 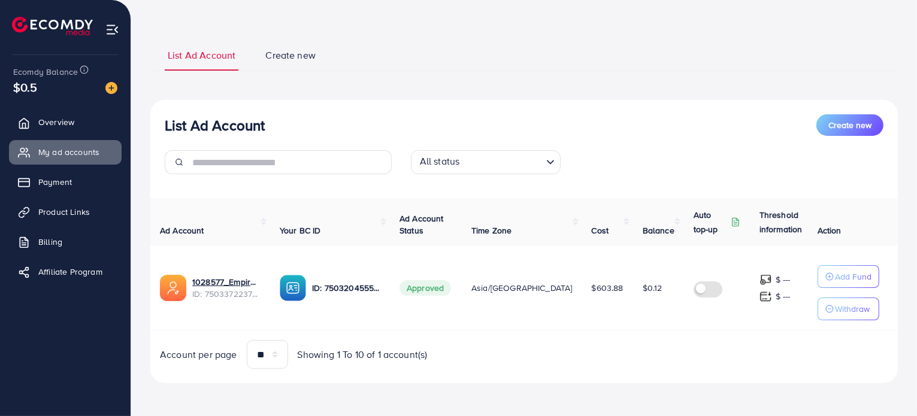 What do you see at coordinates (848, 277) in the screenshot?
I see `button: Add Fund` at bounding box center [848, 277].